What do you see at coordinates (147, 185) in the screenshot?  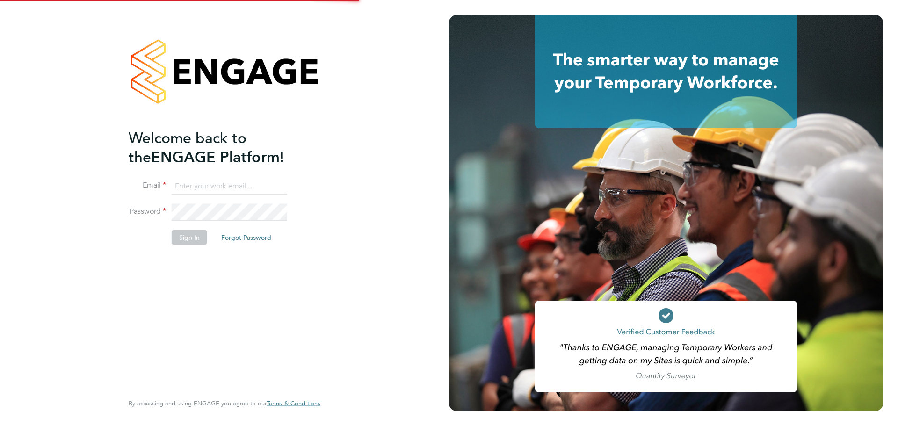 I see `label: Email` at bounding box center [147, 185].